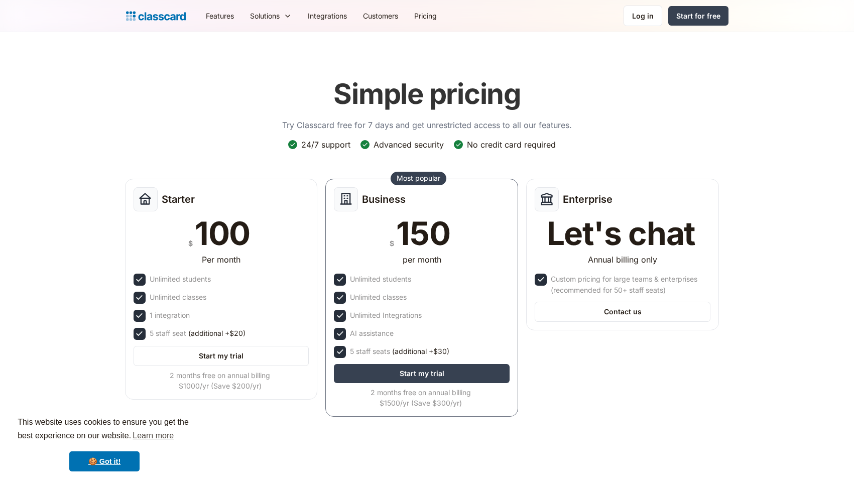  I want to click on div: 5 staff seat, so click(197, 333).